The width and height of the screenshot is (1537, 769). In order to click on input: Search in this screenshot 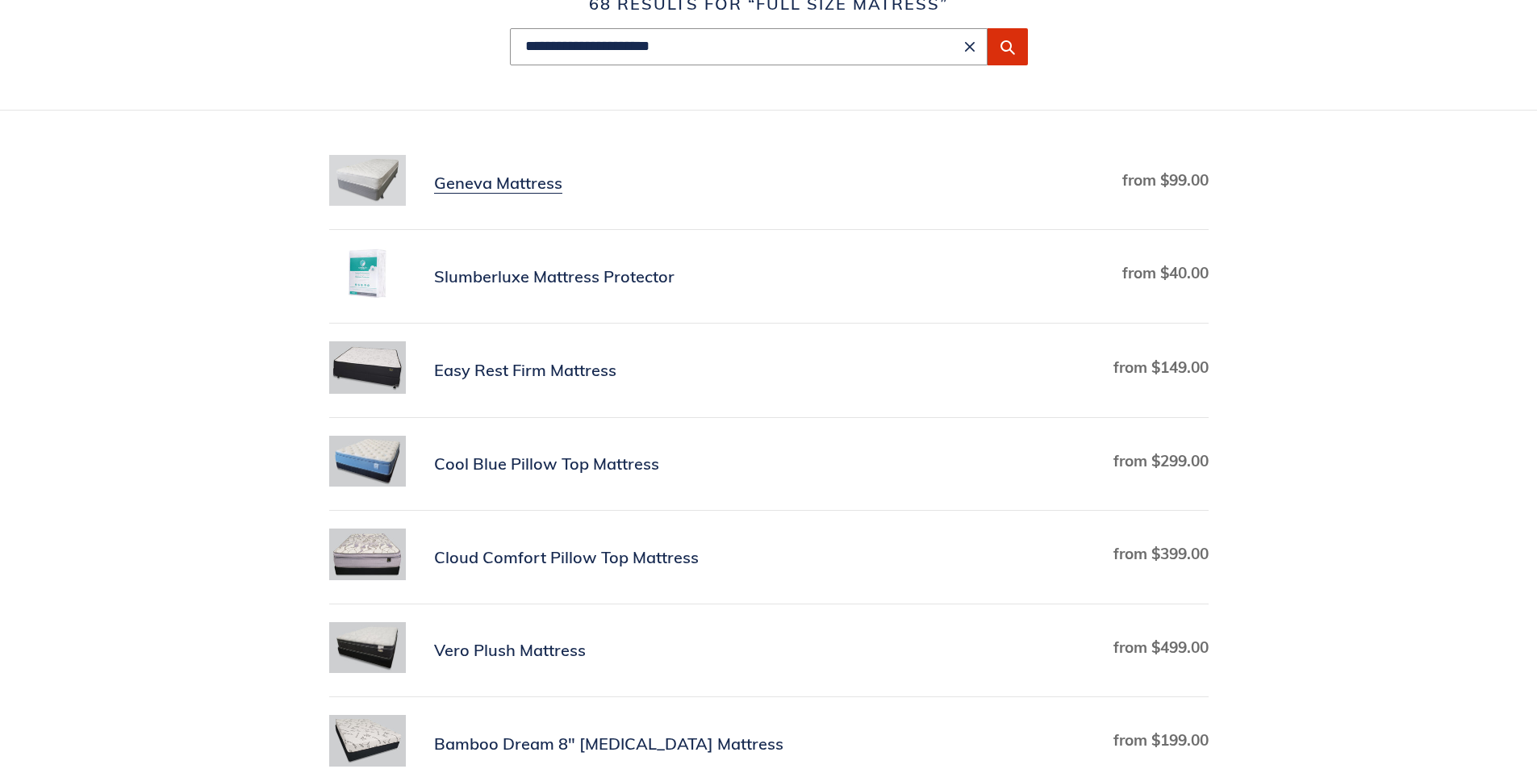, I will do `click(749, 47)`.